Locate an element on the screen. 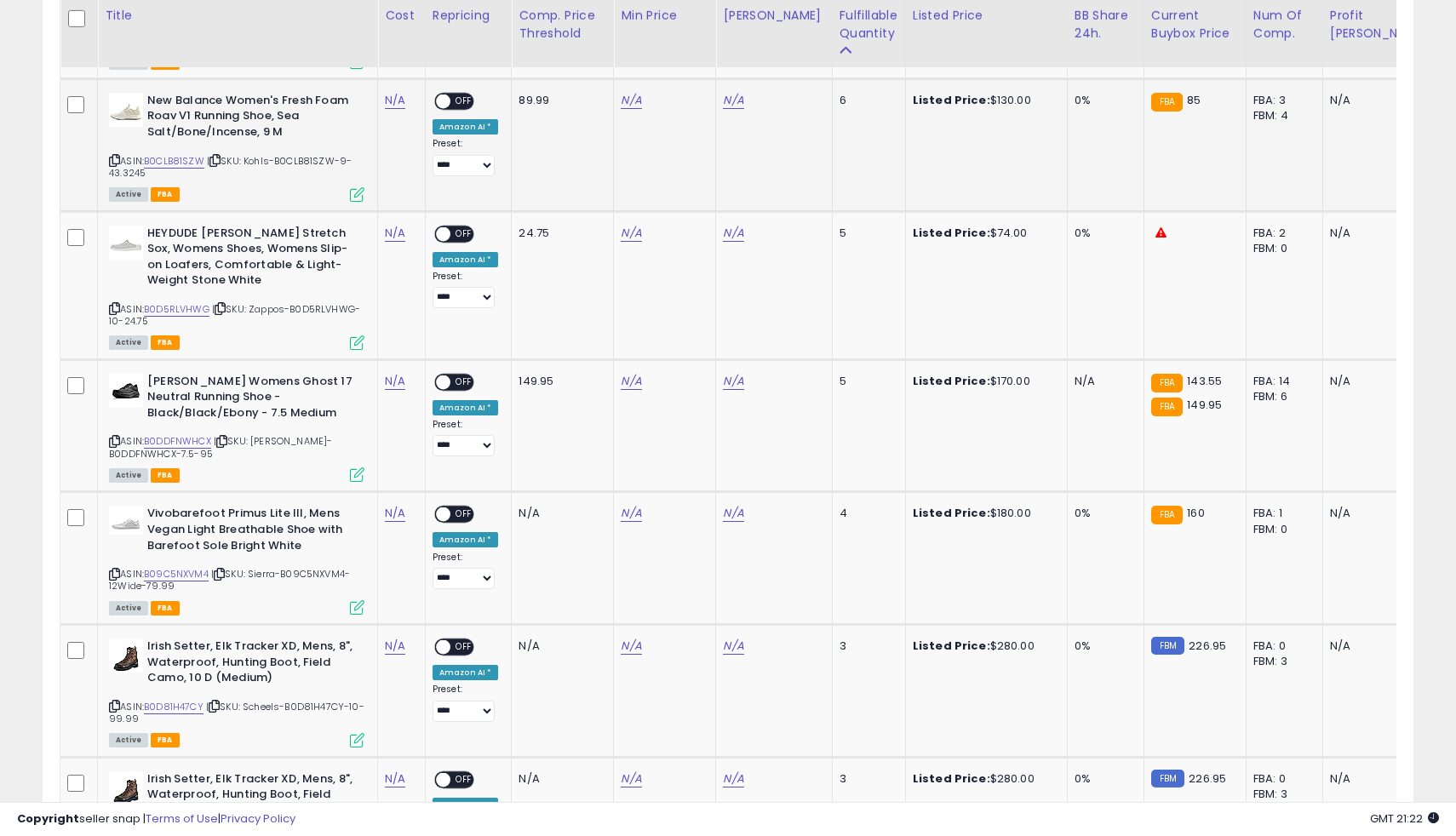 The height and width of the screenshot is (836, 1456). div: Repricing is located at coordinates (469, 16).